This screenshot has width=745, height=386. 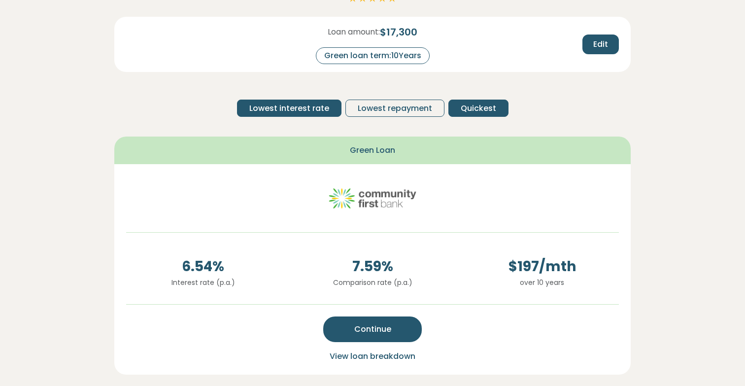 I want to click on button: Lowest interest rate, so click(x=289, y=108).